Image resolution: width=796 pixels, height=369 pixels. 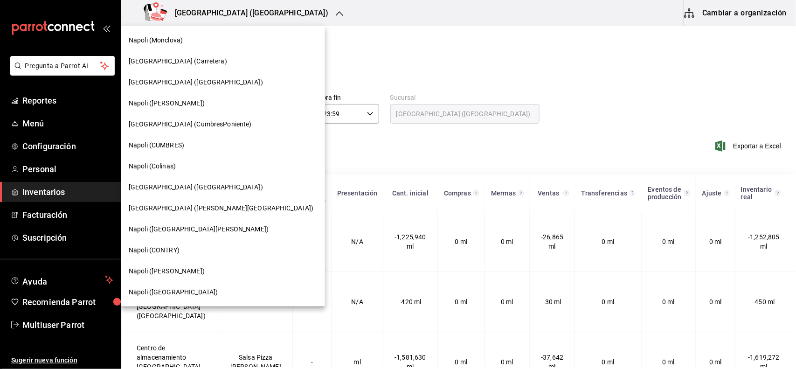 I want to click on div: Napoli (CUMBRES), so click(x=223, y=145).